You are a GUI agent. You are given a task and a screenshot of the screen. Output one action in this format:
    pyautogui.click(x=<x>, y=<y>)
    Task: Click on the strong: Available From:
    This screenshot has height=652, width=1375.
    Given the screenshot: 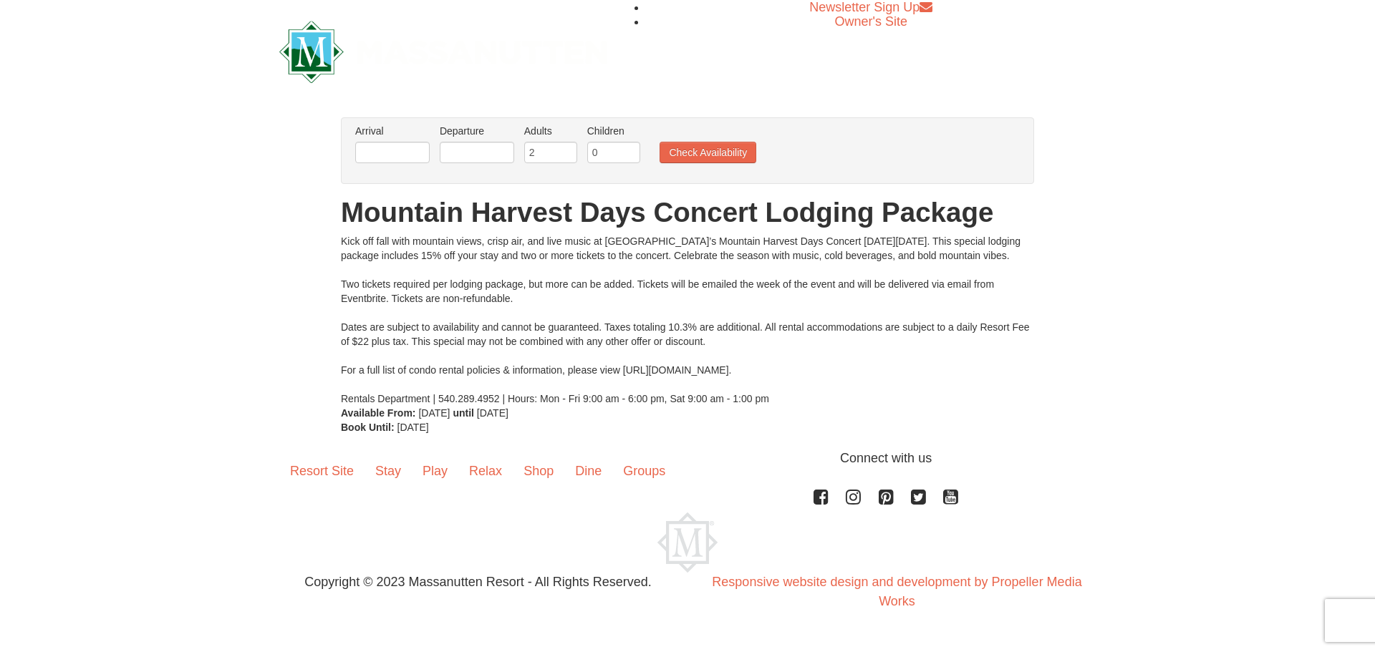 What is the action you would take?
    pyautogui.click(x=378, y=413)
    